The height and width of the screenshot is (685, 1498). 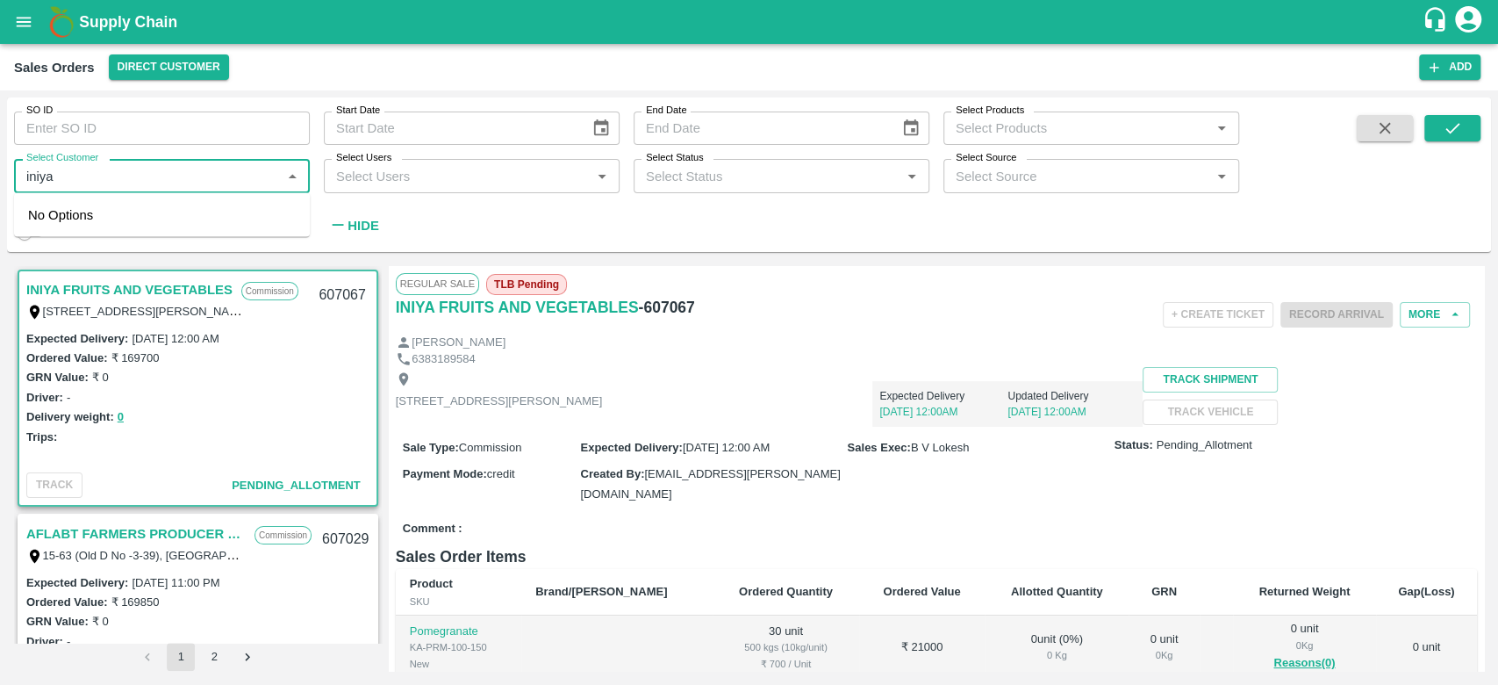 I want to click on button: More, so click(x=1435, y=314).